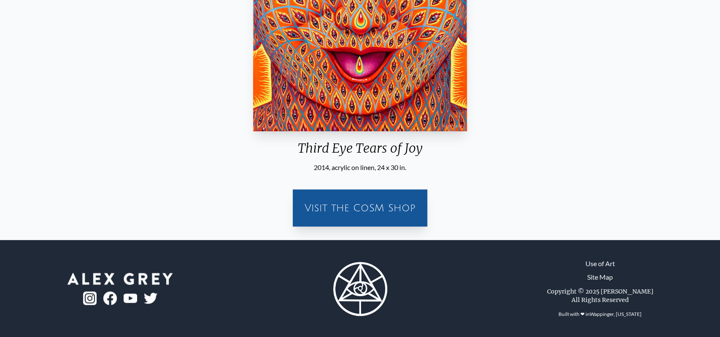  What do you see at coordinates (360, 208) in the screenshot?
I see `div: Visit the CoSM Shop` at bounding box center [360, 208].